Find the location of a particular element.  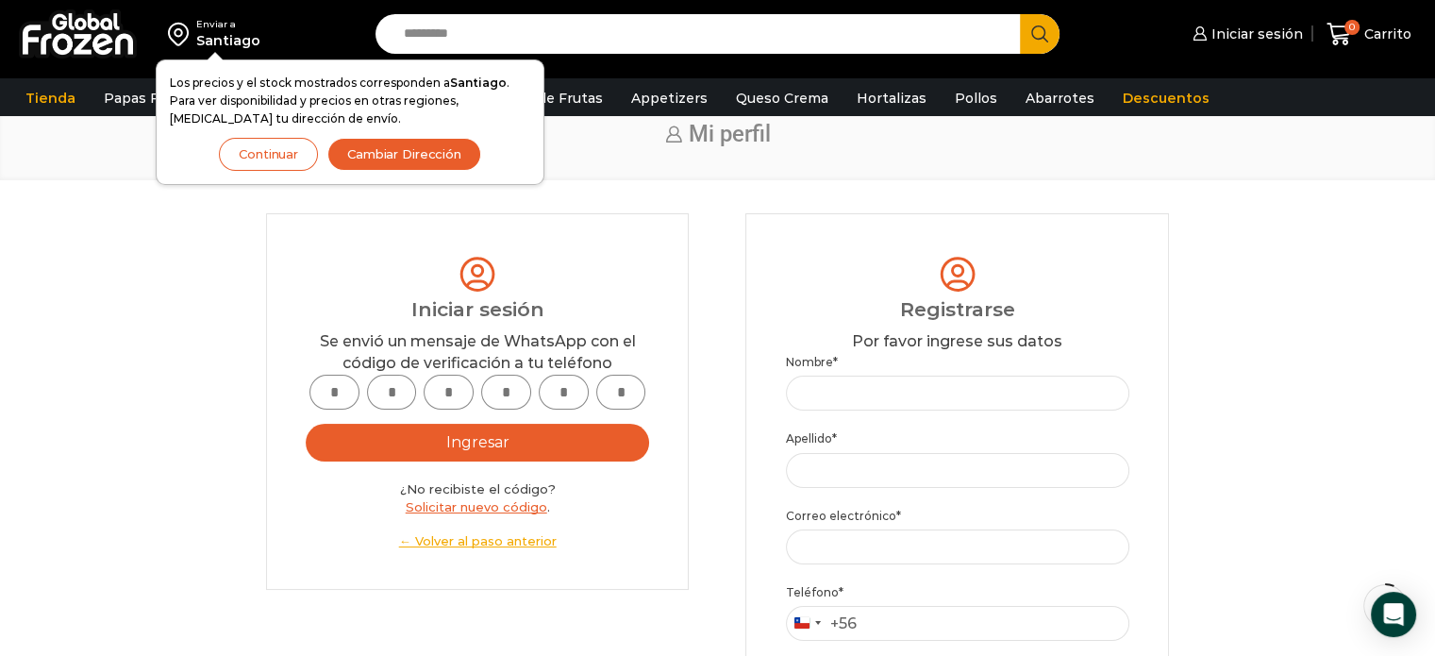

button: Ingresar is located at coordinates (478, 443).